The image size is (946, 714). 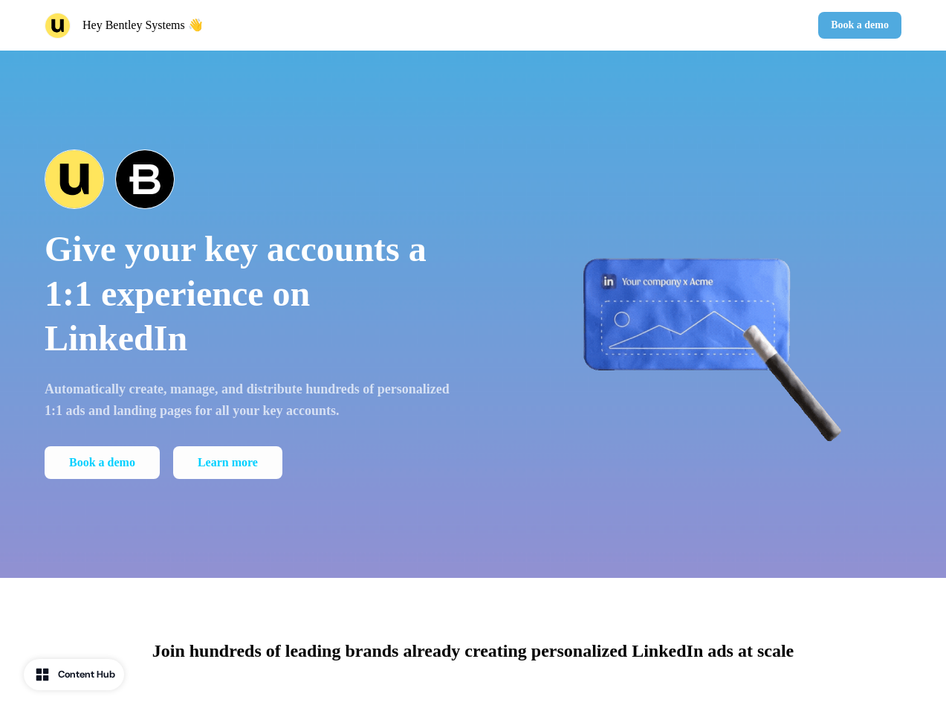 I want to click on strong: Automatically create, manage, and distribute hundreds of personalized 1:1 ads and landing pages f..., so click(x=247, y=399).